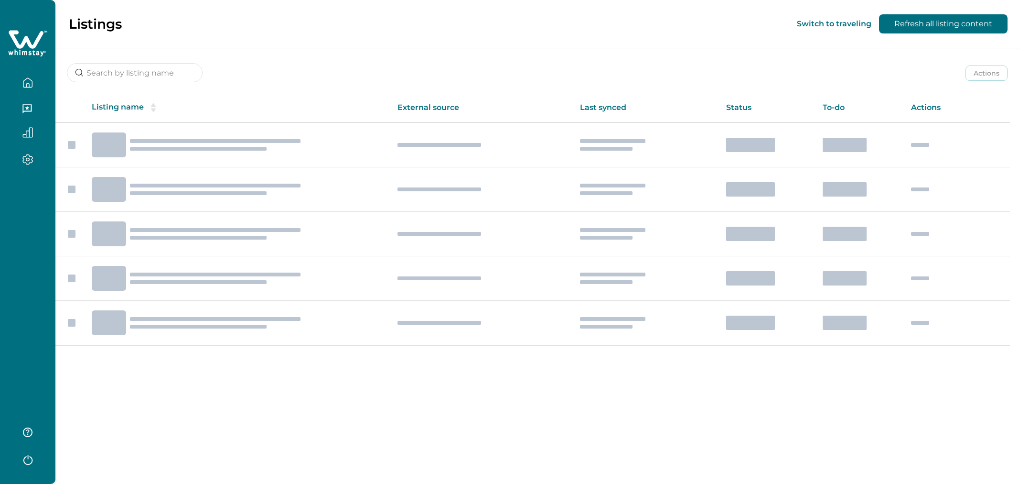  I want to click on button: Actions, so click(987, 73).